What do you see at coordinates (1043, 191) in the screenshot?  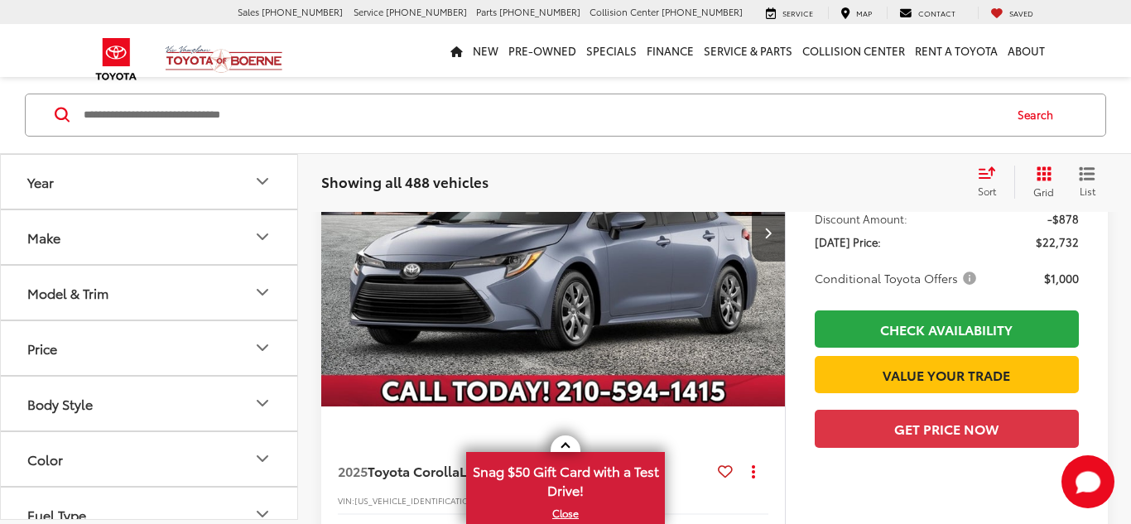 I see `span: Grid` at bounding box center [1043, 191].